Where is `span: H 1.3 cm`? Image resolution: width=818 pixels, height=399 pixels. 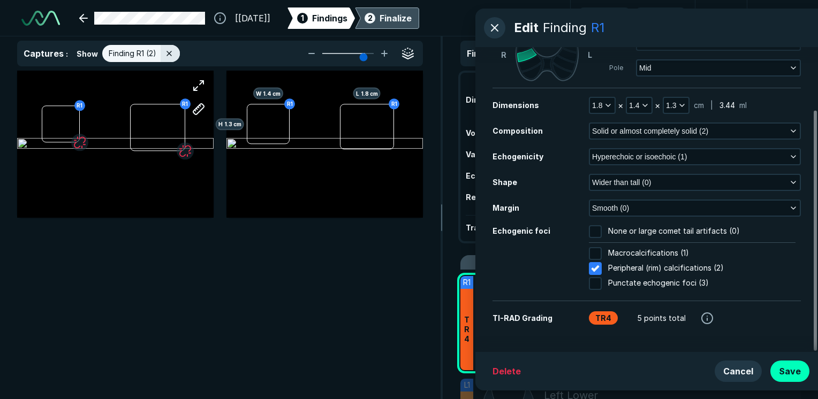 span: H 1.3 cm is located at coordinates (230, 124).